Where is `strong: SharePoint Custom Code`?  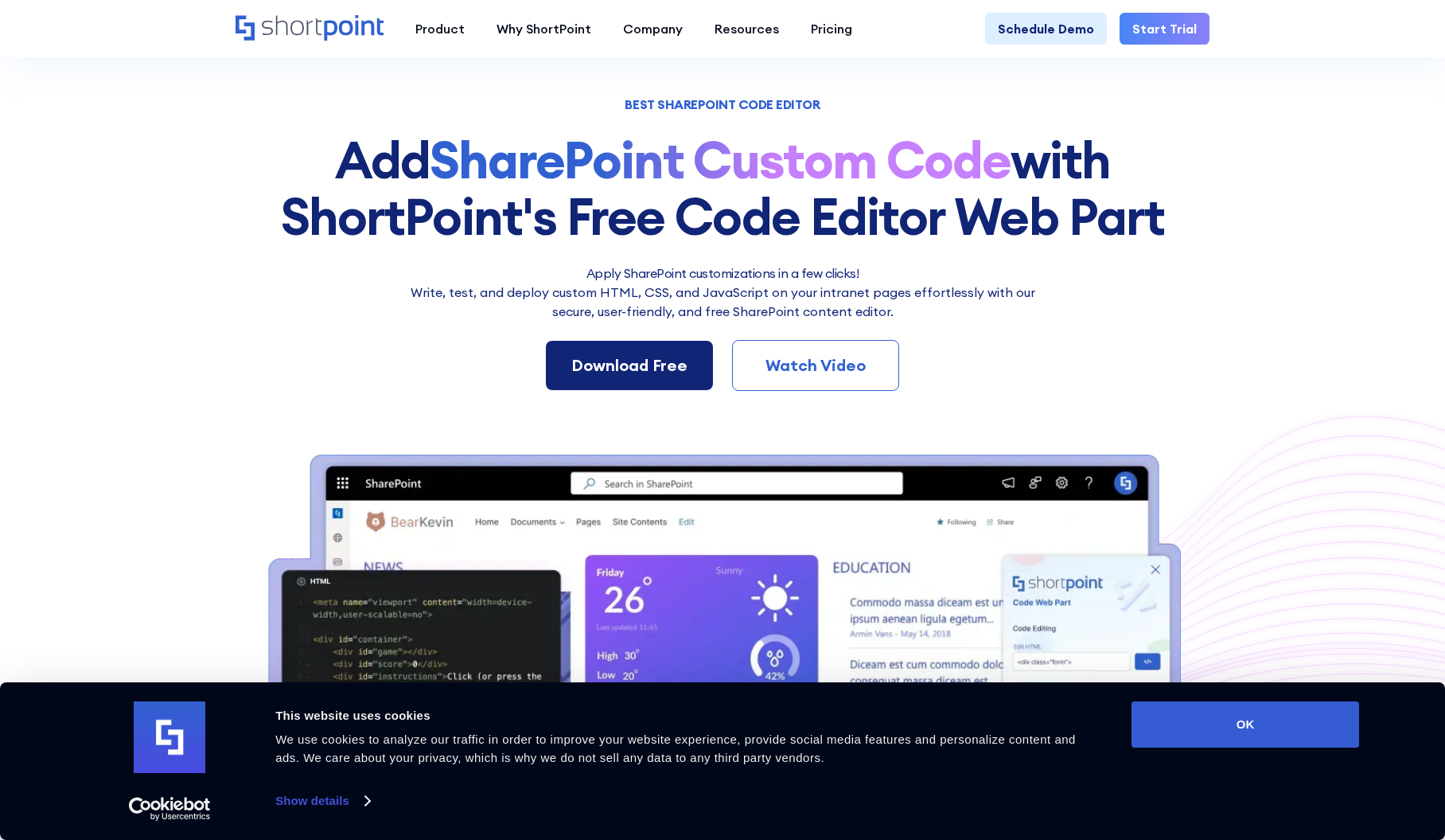
strong: SharePoint Custom Code is located at coordinates (721, 160).